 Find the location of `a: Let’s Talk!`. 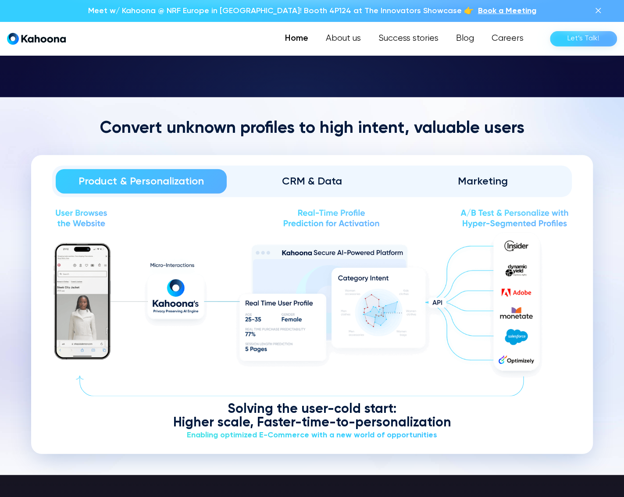

a: Let’s Talk! is located at coordinates (583, 39).